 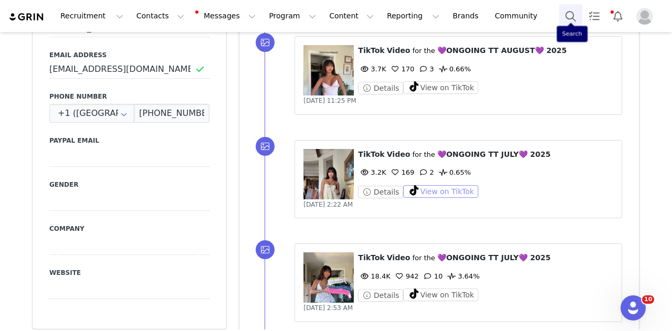 I want to click on span: 169, so click(x=401, y=172).